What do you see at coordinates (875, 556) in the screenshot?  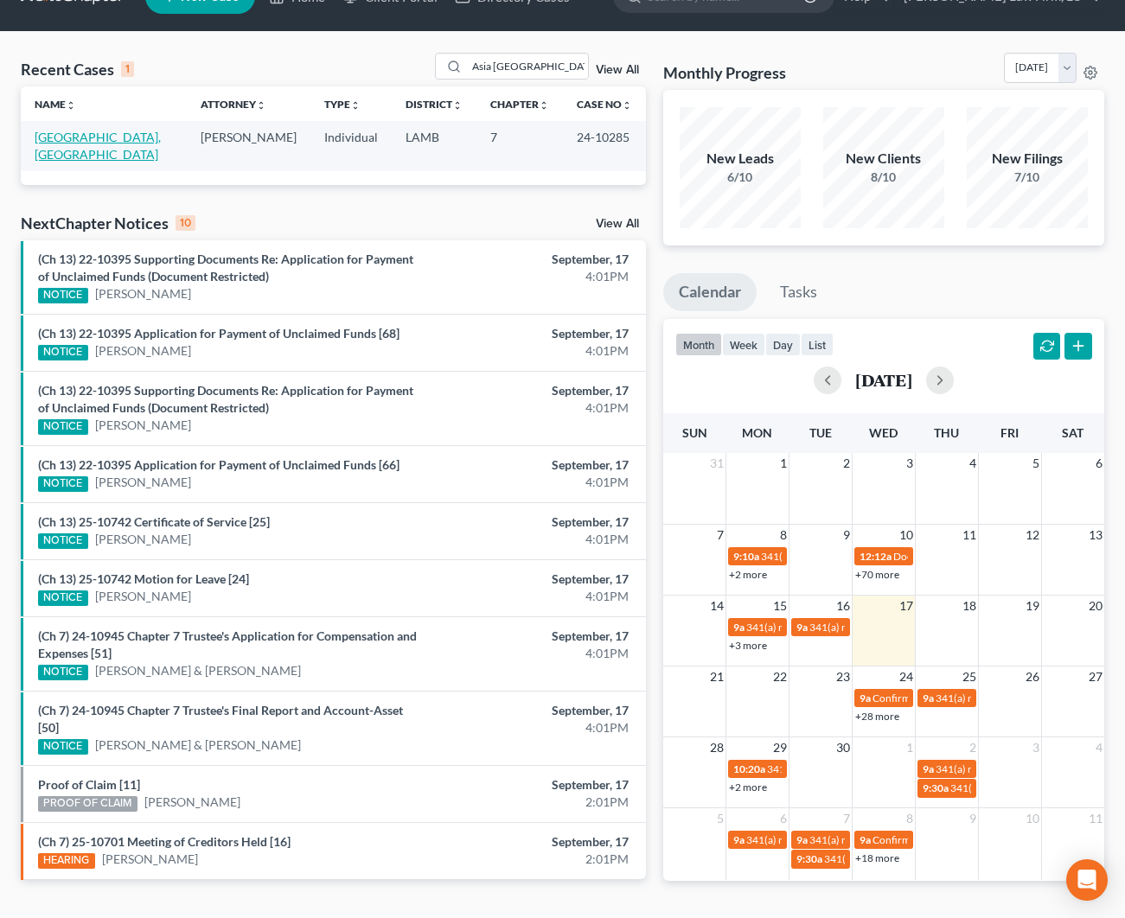 I see `span: 12:12a` at bounding box center [875, 556].